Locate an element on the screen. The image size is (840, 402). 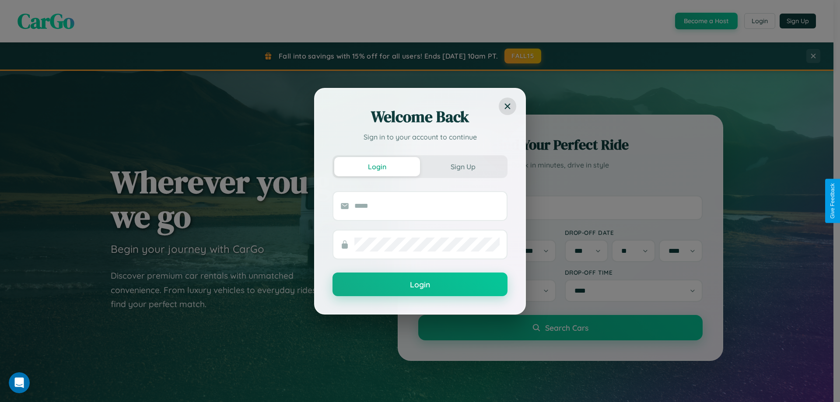
h2: Welcome Back is located at coordinates (420, 117).